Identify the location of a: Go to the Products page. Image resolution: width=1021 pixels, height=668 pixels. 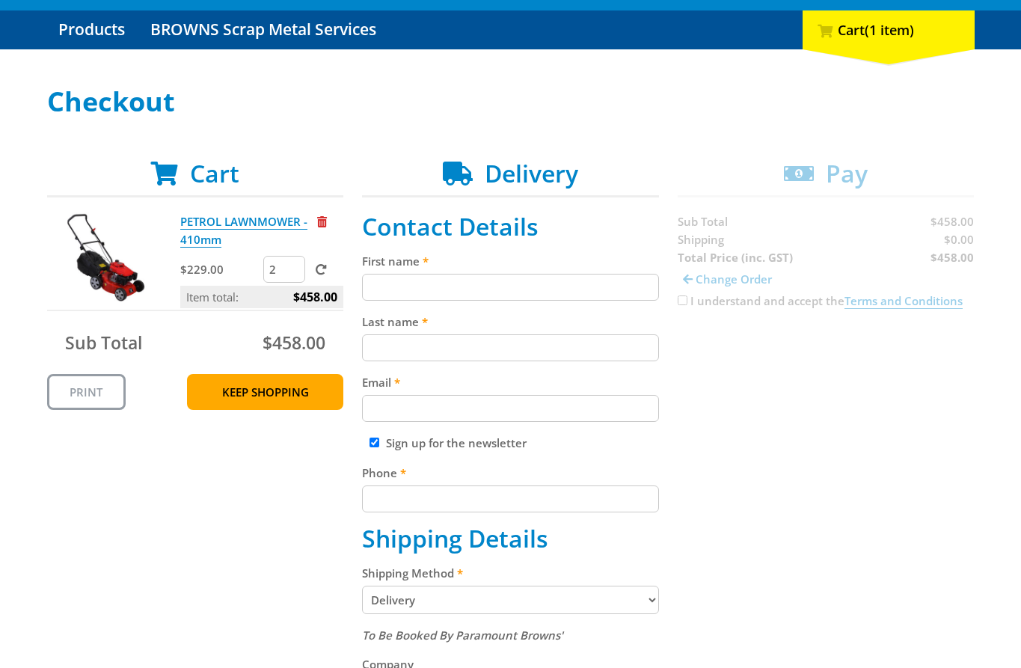
(91, 30).